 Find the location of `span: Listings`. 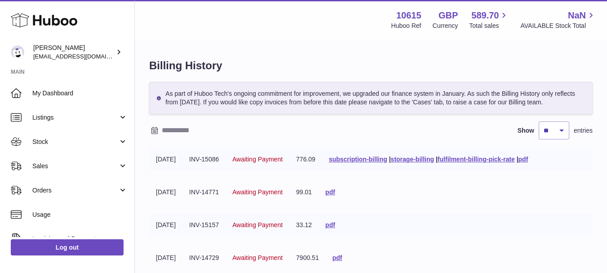

span: Listings is located at coordinates (75, 117).